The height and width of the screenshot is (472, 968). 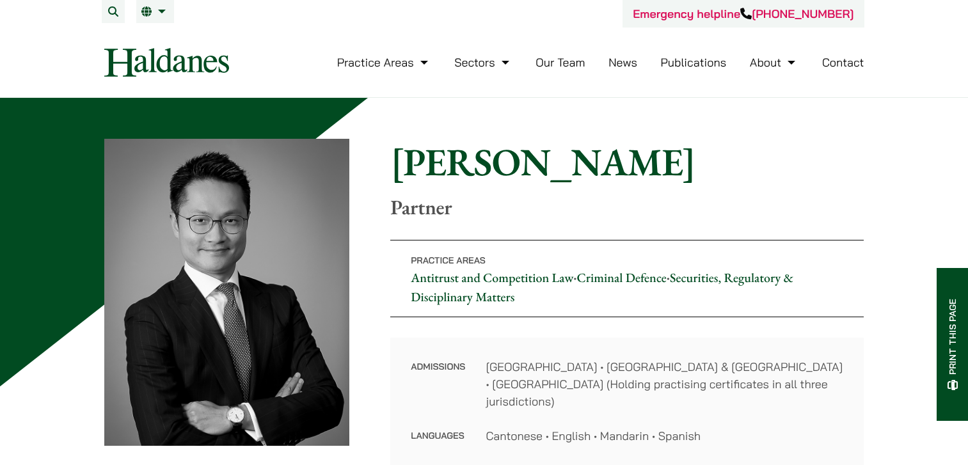 I want to click on a: Our Team, so click(x=560, y=62).